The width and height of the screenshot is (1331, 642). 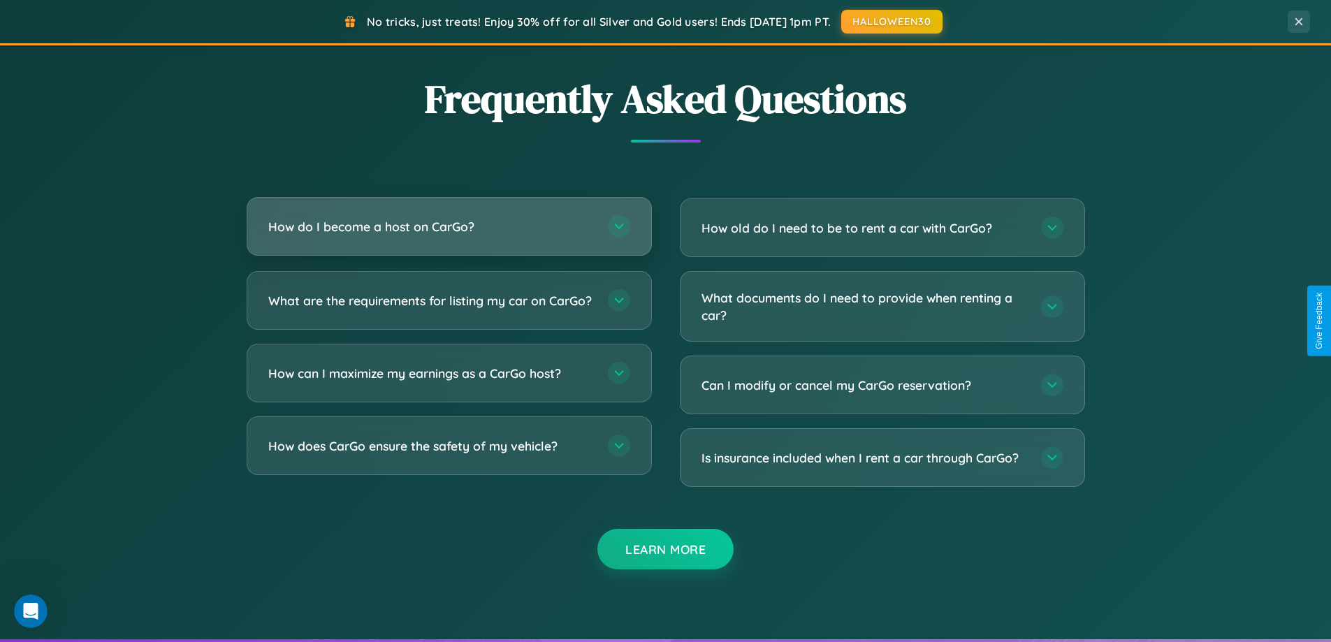 What do you see at coordinates (864, 458) in the screenshot?
I see `h3: Is insurance included when I rent a car through CarGo?` at bounding box center [864, 458].